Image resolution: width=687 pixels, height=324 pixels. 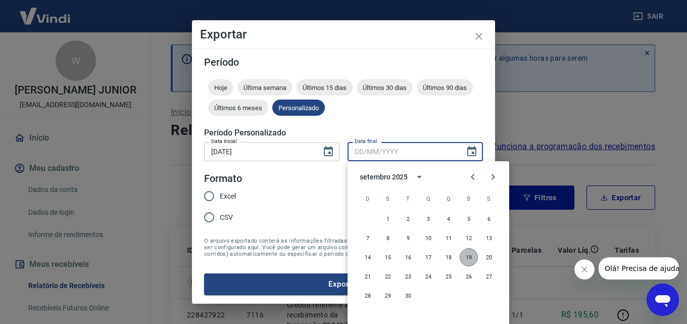 I want to click on div: Hoje, so click(x=221, y=87).